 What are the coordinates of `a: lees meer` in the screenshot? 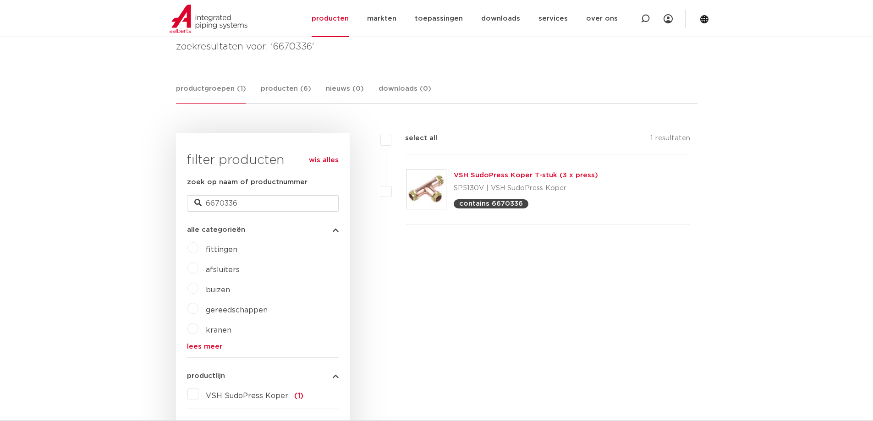 It's located at (263, 347).